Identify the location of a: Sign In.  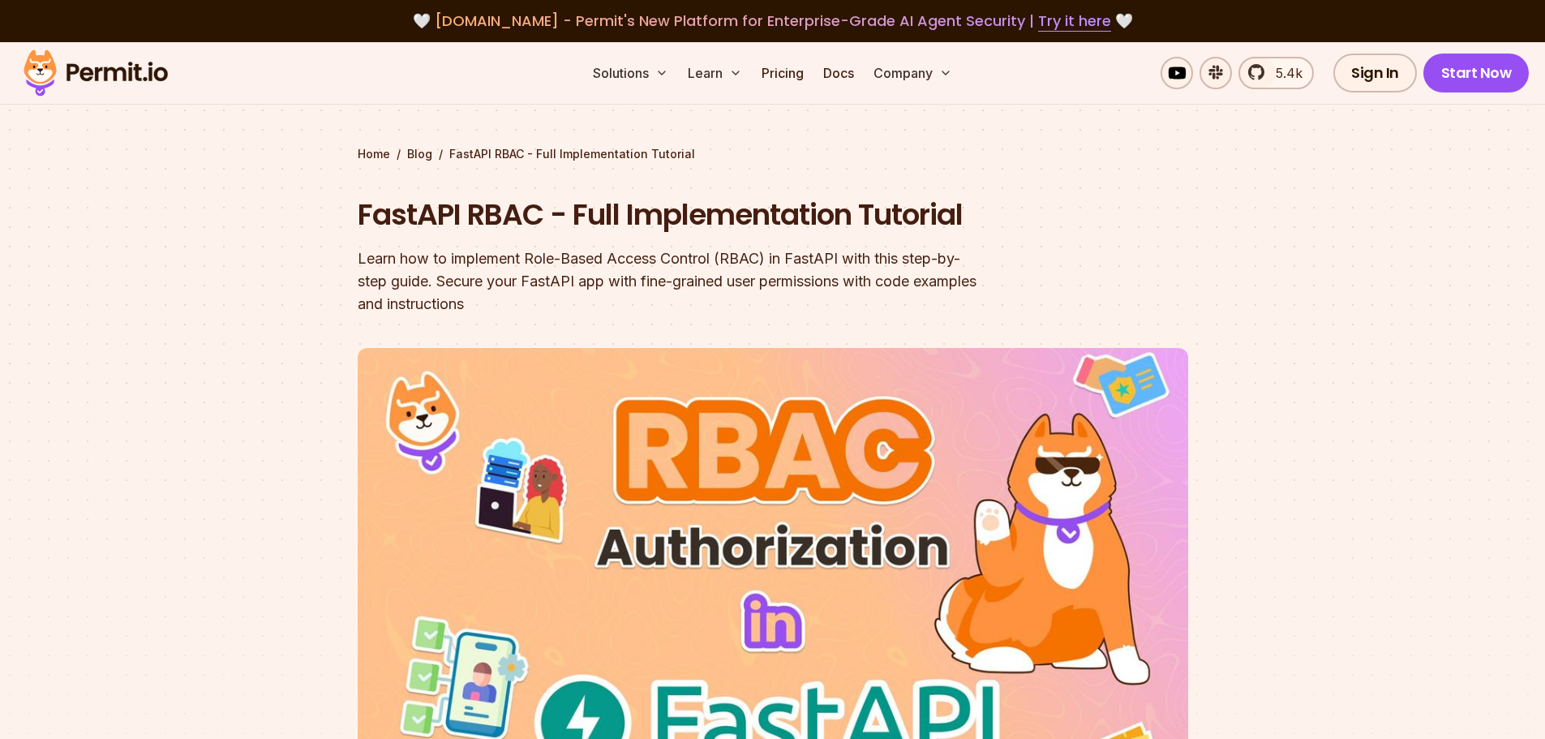
(1374, 73).